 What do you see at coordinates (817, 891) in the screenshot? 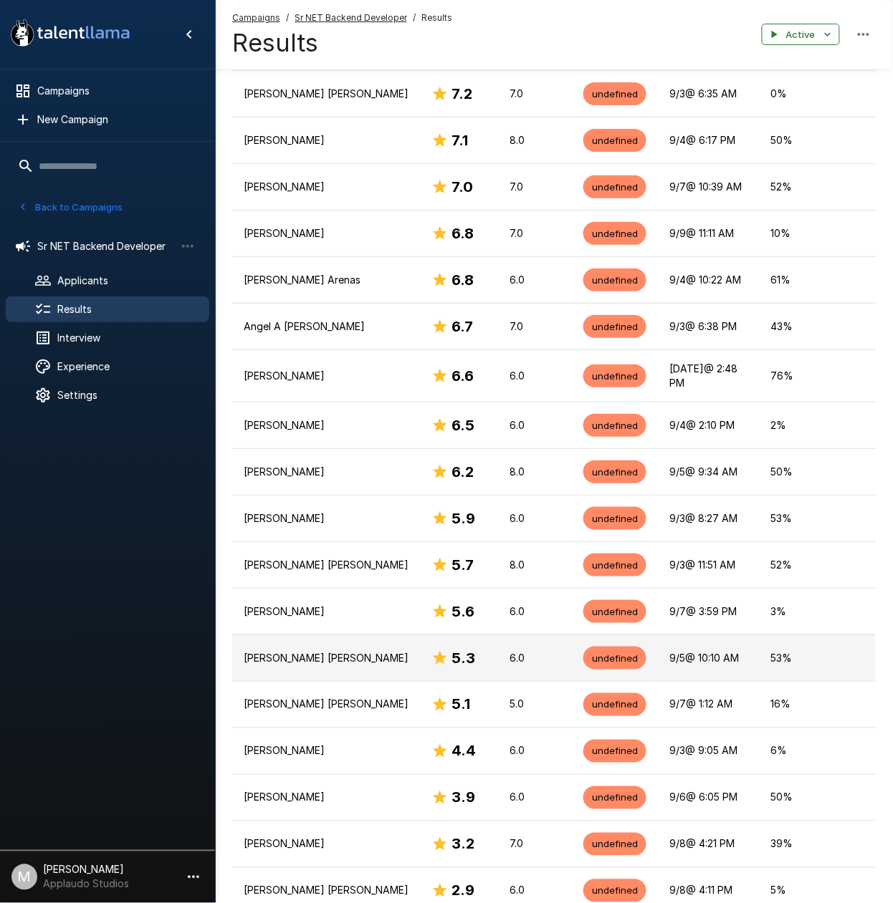
I see `p: 5 %` at bounding box center [817, 891].